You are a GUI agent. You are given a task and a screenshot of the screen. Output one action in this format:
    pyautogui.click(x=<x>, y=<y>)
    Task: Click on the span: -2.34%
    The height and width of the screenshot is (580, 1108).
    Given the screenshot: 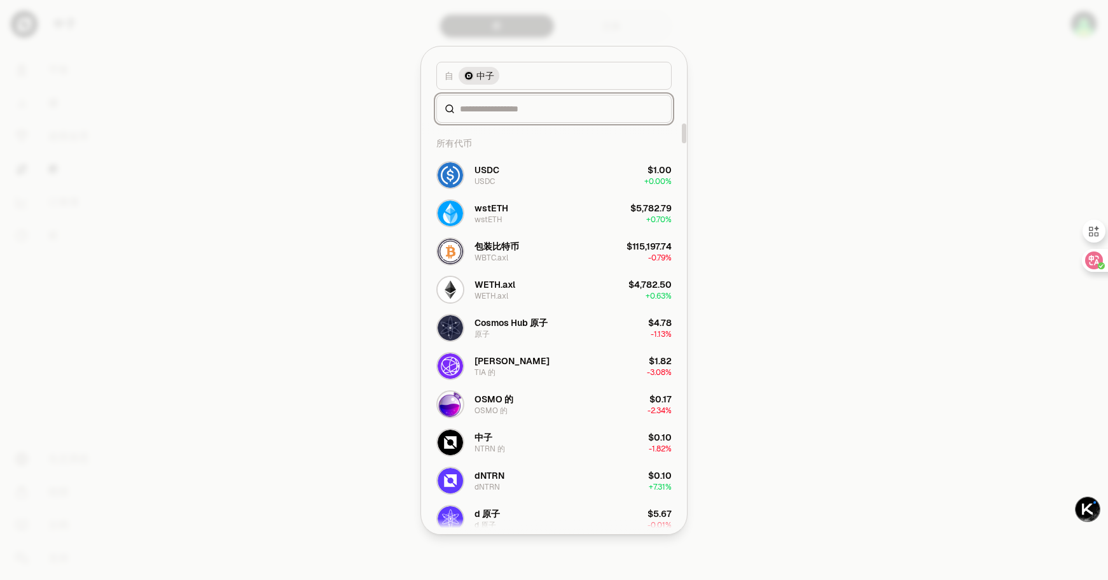 What is the action you would take?
    pyautogui.click(x=660, y=410)
    